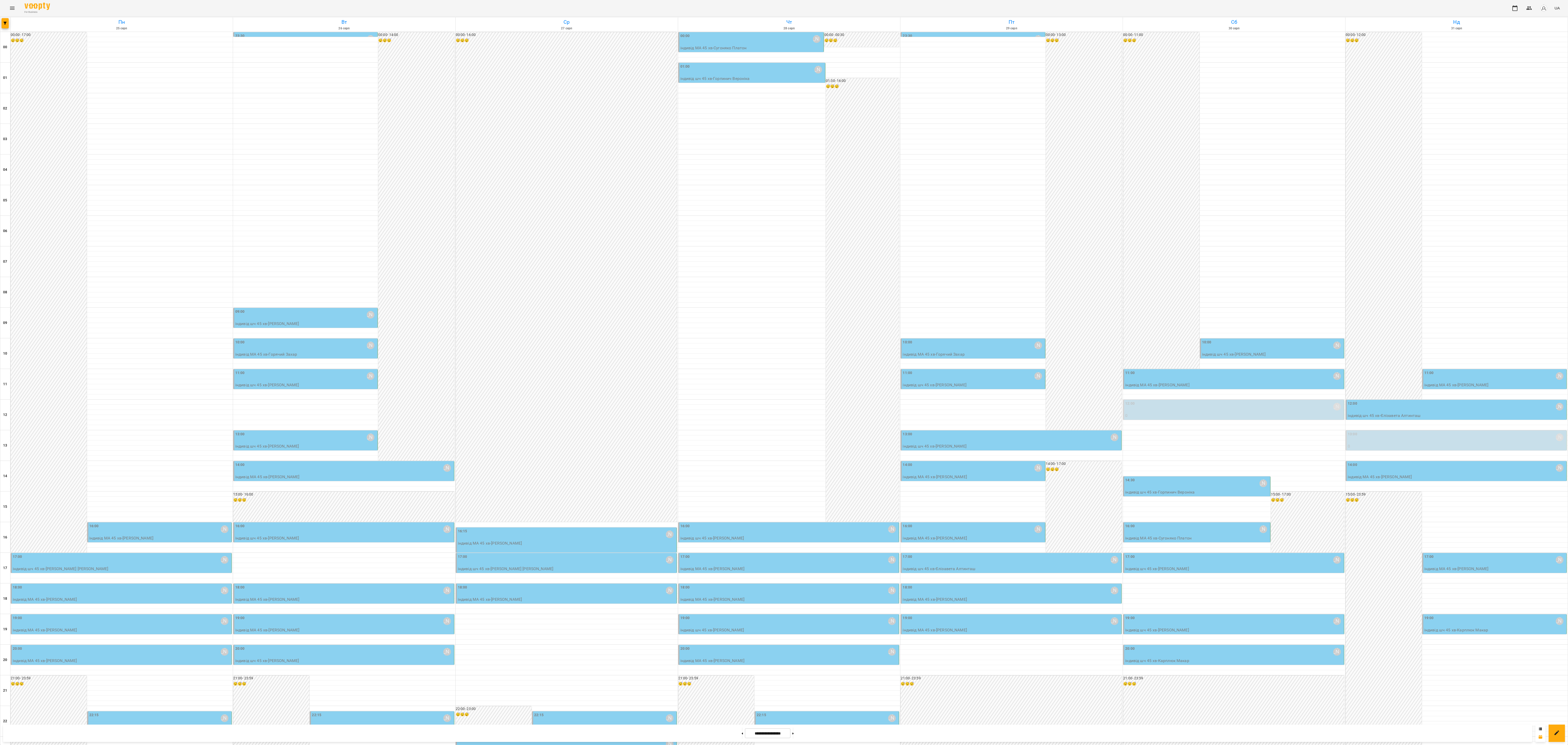 Image resolution: width=1568 pixels, height=745 pixels. What do you see at coordinates (1084, 464) in the screenshot?
I see `h6: 14:00 - 17:00` at bounding box center [1084, 464].